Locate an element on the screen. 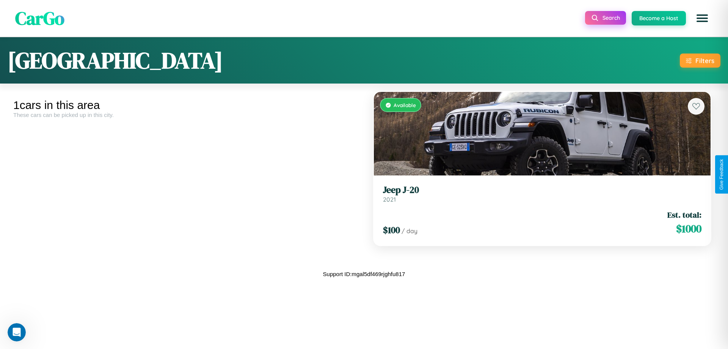  span: Available is located at coordinates (405, 105).